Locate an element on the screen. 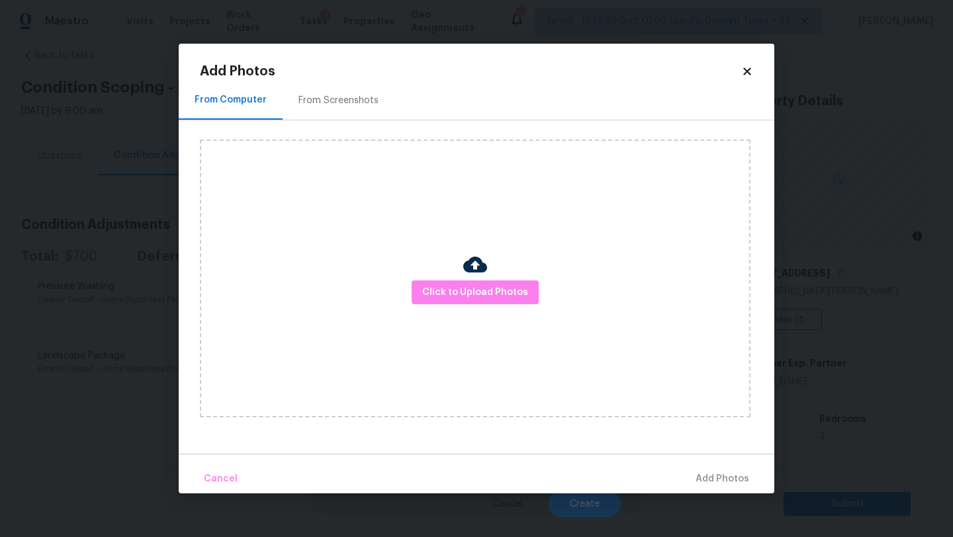  img: Cloud Upload Icon is located at coordinates (475, 265).